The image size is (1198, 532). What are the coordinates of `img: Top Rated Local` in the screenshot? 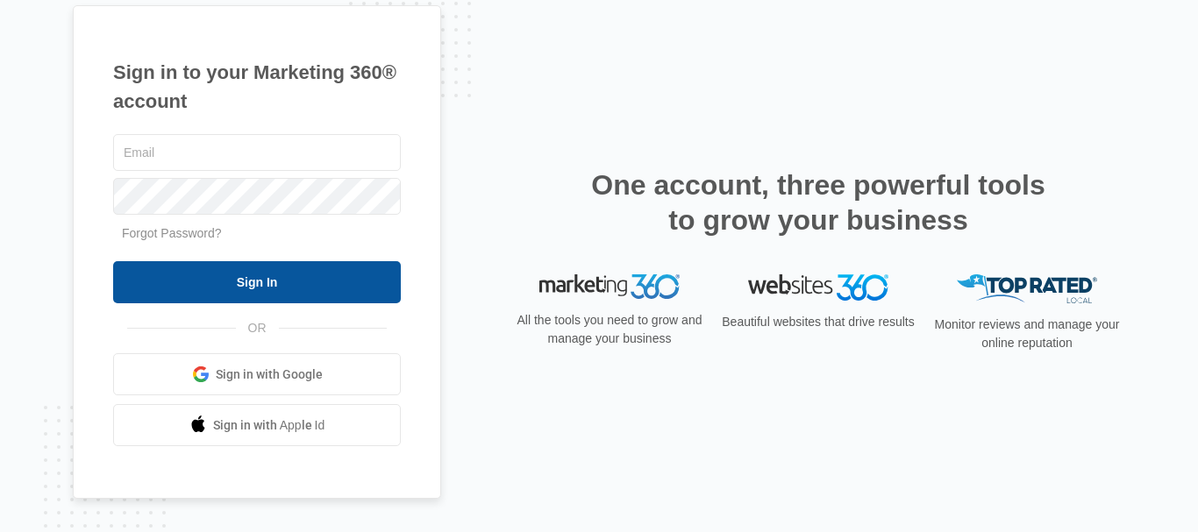 It's located at (1027, 289).